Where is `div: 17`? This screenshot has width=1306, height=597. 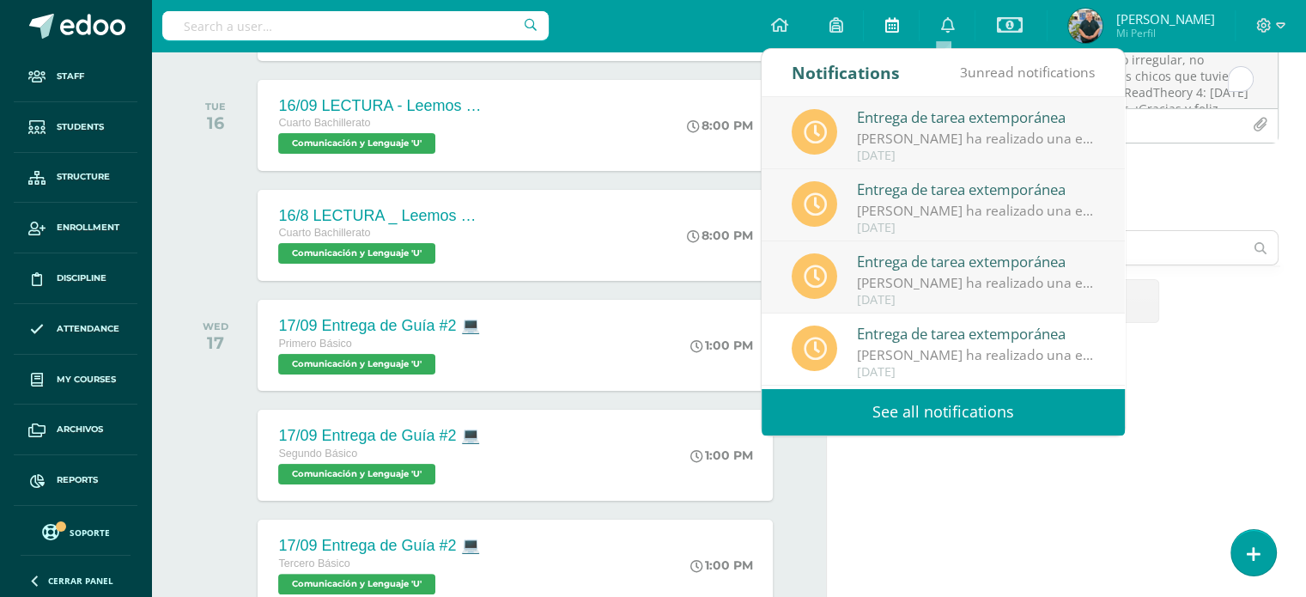 div: 17 is located at coordinates (216, 343).